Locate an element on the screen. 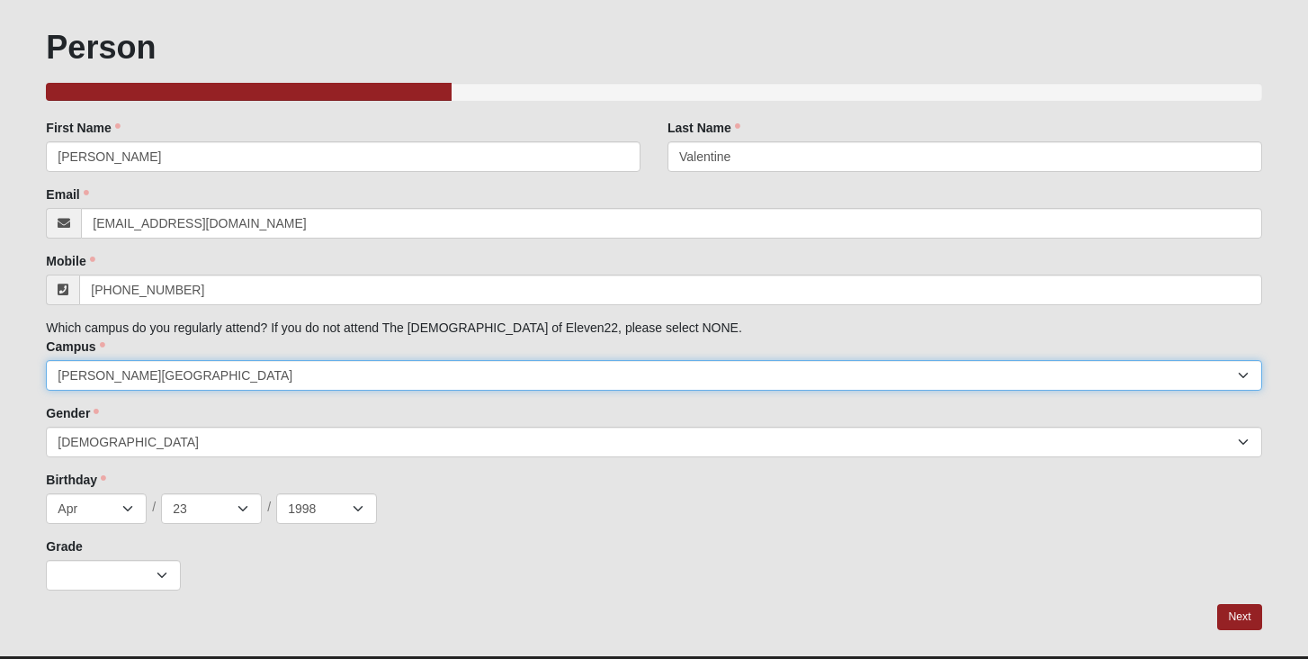 The width and height of the screenshot is (1308, 659). label: Last Name is located at coordinates (704, 128).